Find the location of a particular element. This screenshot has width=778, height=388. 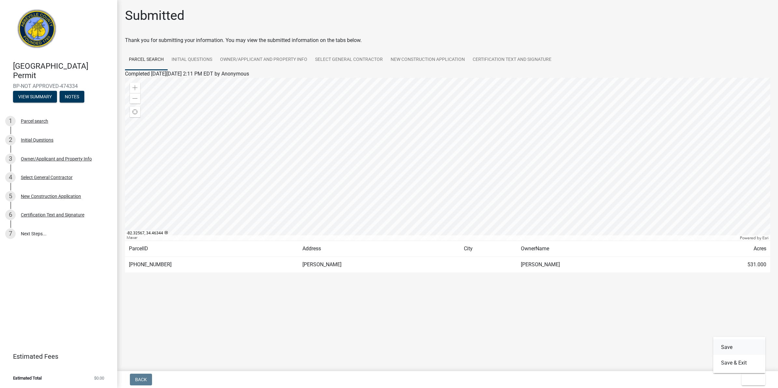

button: Save is located at coordinates (739, 347).